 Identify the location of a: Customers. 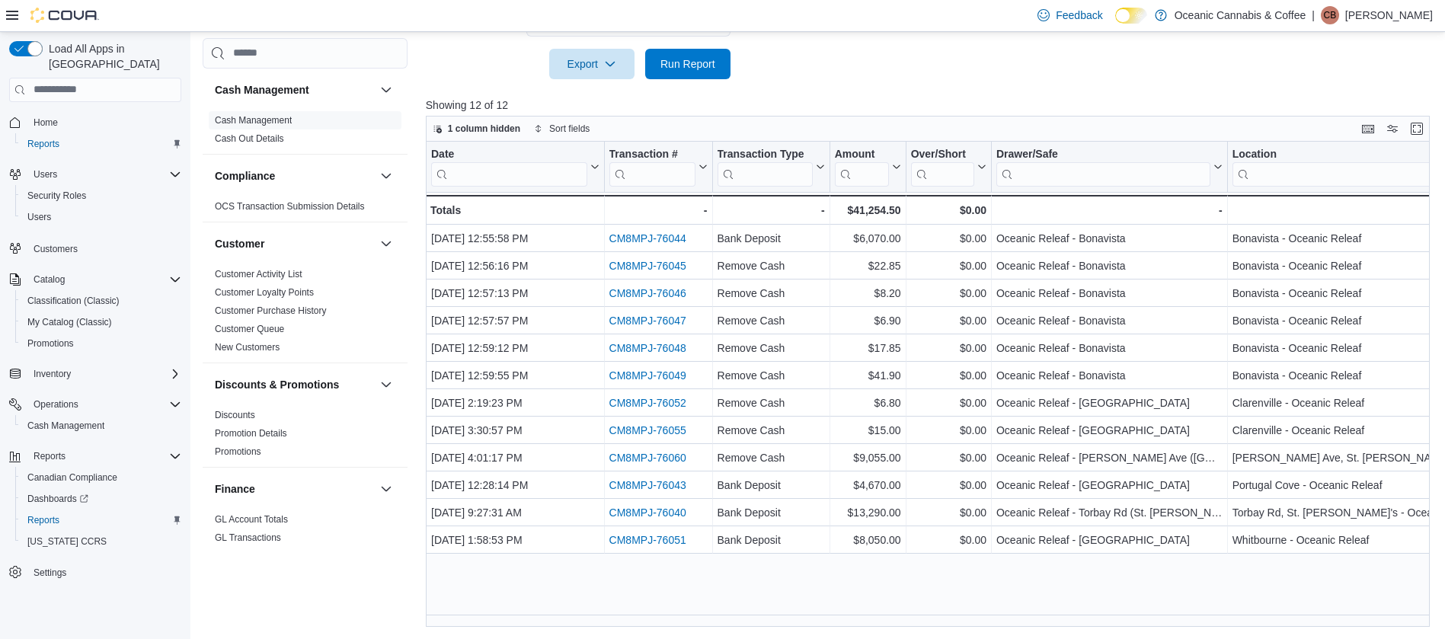
(56, 249).